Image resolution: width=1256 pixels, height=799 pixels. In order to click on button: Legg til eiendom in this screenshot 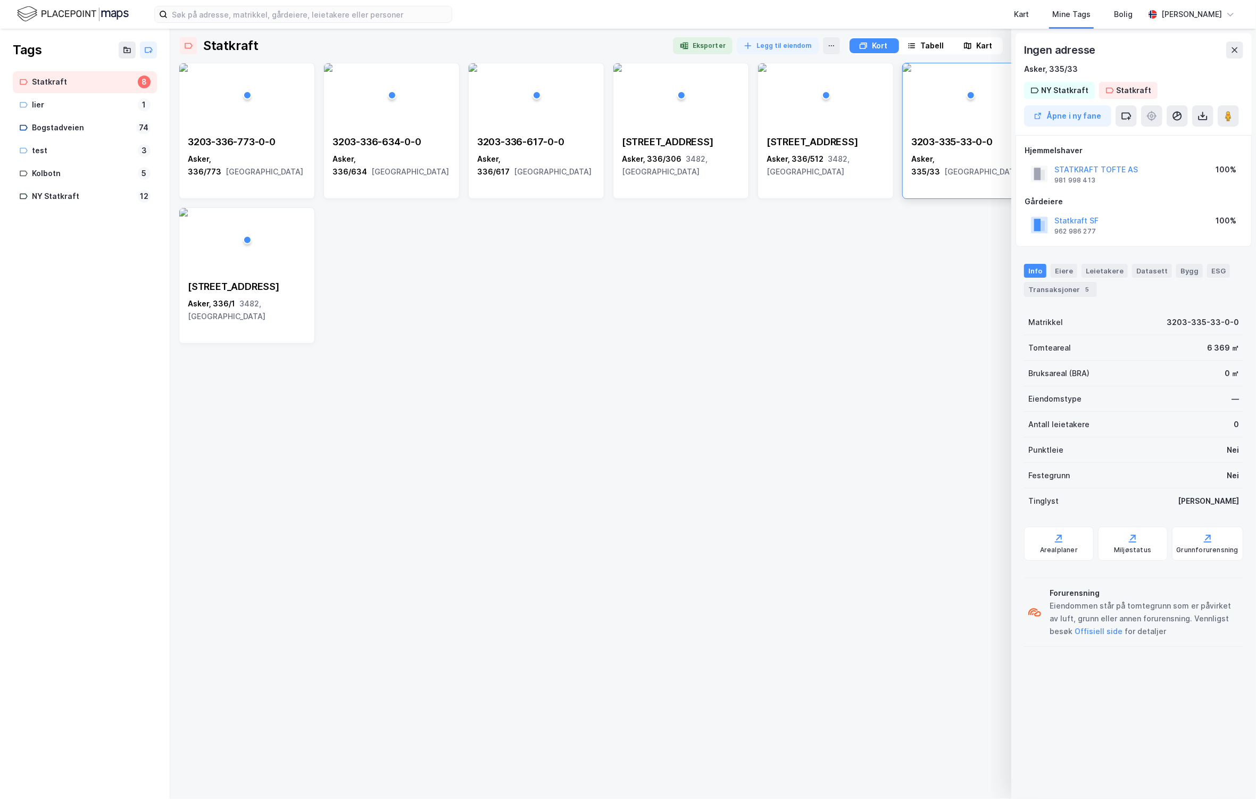, I will do `click(778, 46)`.